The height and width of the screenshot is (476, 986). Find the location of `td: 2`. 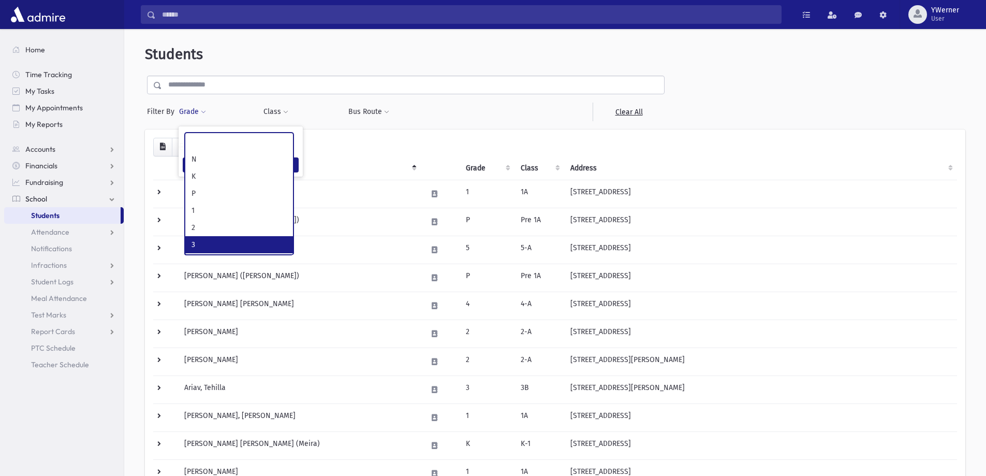

td: 2 is located at coordinates (487, 361).